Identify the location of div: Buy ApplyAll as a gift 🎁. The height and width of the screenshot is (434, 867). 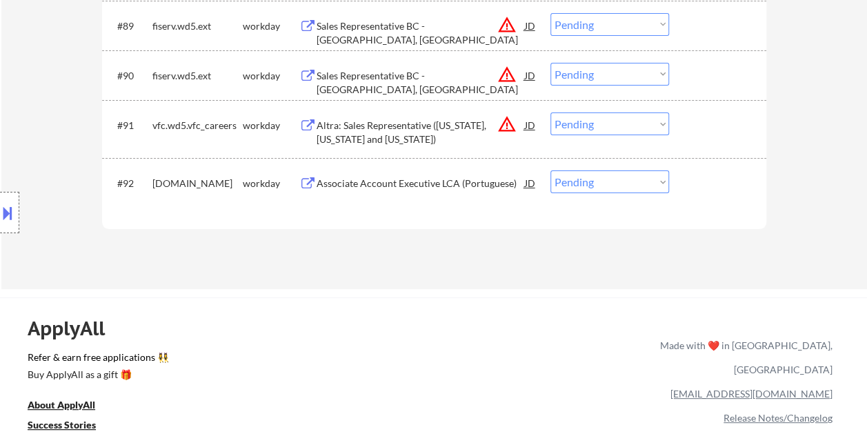
(97, 375).